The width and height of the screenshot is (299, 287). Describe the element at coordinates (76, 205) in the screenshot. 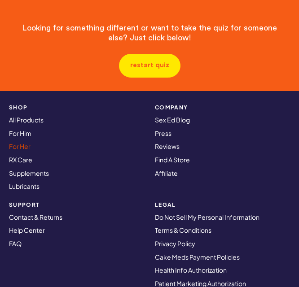

I see `strong: Support` at that location.